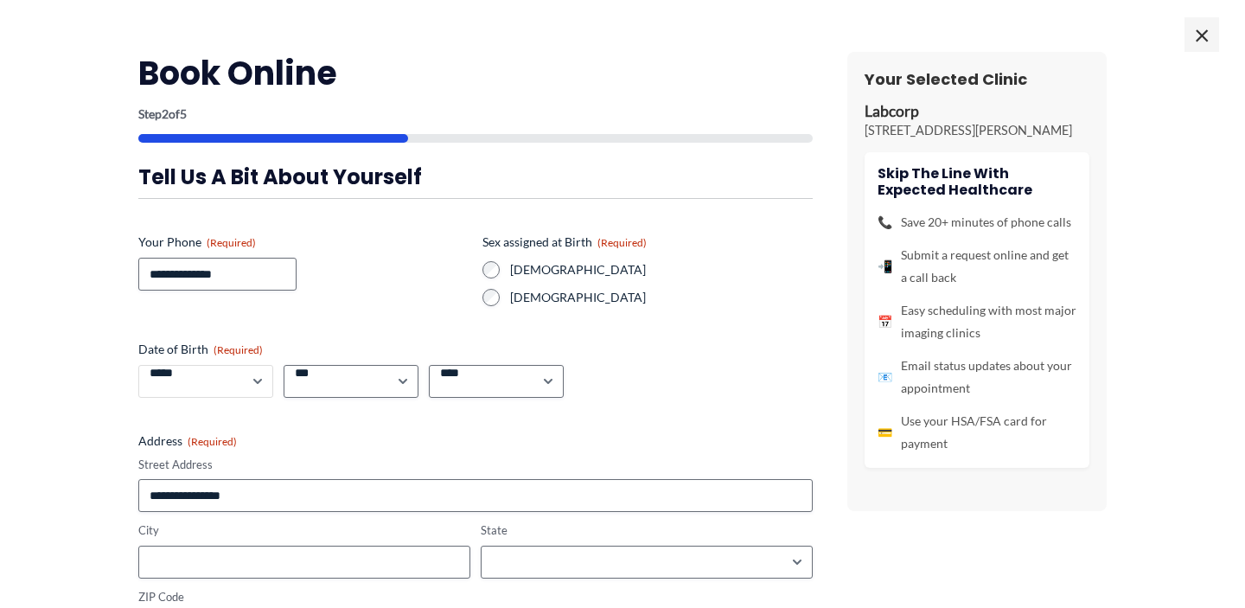  What do you see at coordinates (476, 73) in the screenshot?
I see `h2: Book Online` at bounding box center [476, 73].